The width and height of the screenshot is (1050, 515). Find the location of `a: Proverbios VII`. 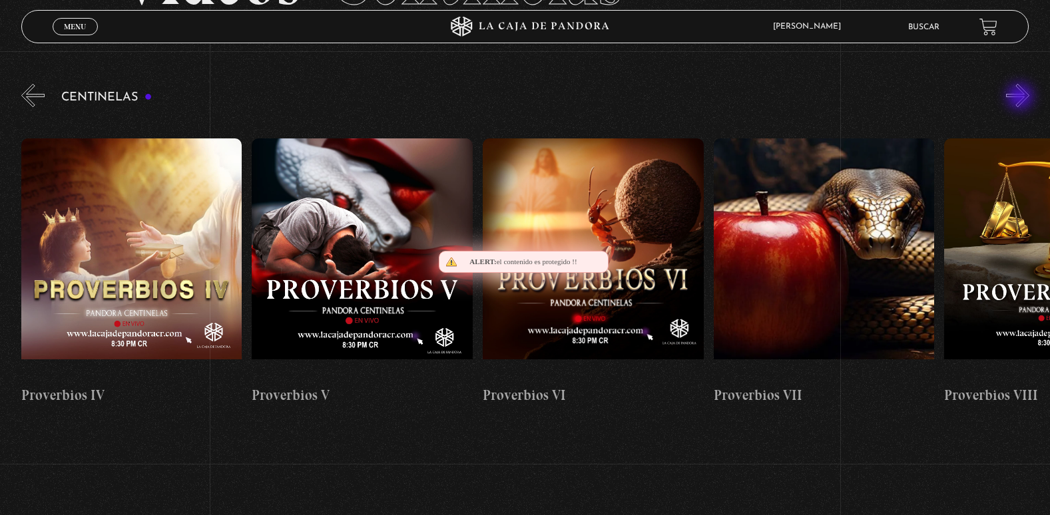

a: Proverbios VII is located at coordinates (824, 272).